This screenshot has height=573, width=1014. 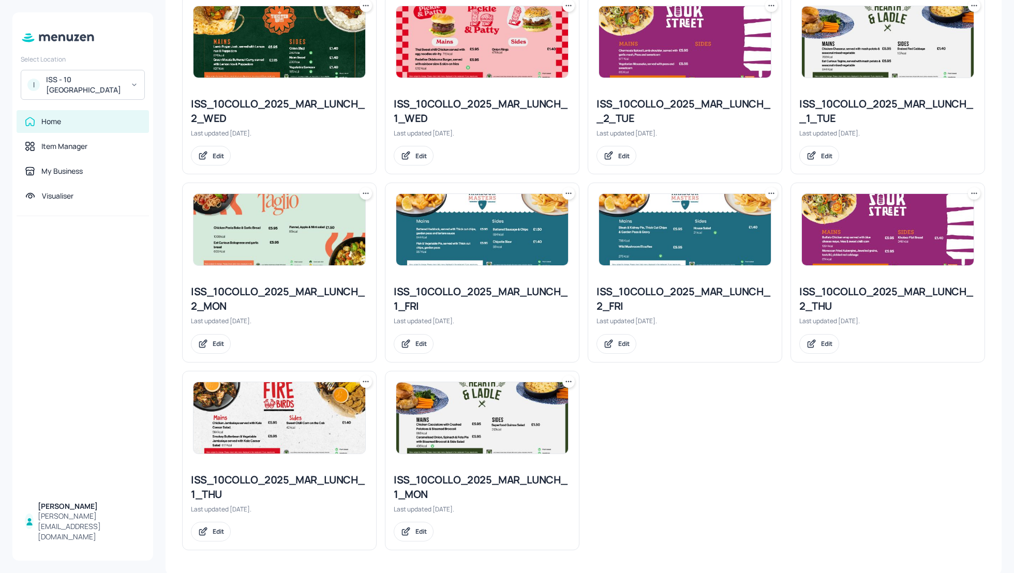 What do you see at coordinates (685, 299) in the screenshot?
I see `div: ISS_10COLLO_2025_MAR_LUNCH_2_FRI` at bounding box center [685, 299].